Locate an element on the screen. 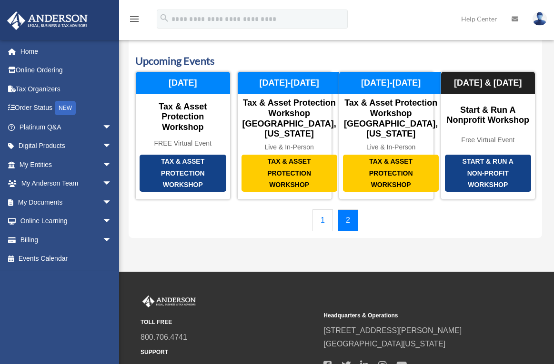  a: 2 is located at coordinates (348, 220).